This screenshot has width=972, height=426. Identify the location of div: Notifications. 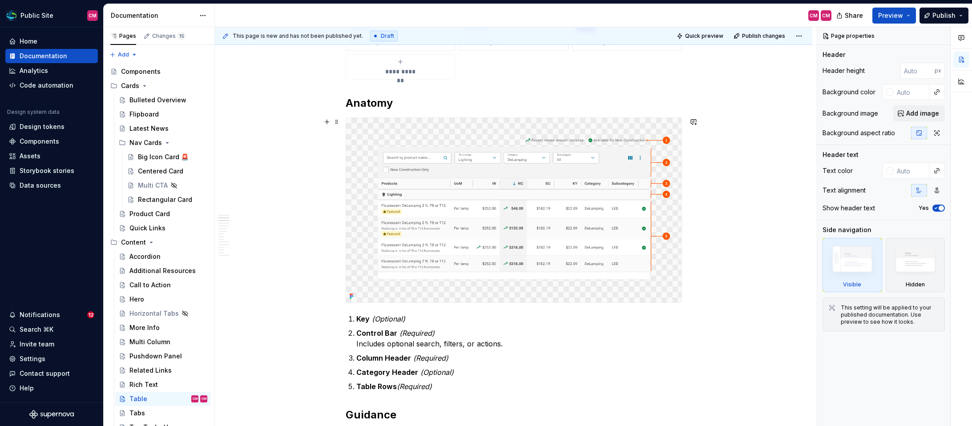
(40, 315).